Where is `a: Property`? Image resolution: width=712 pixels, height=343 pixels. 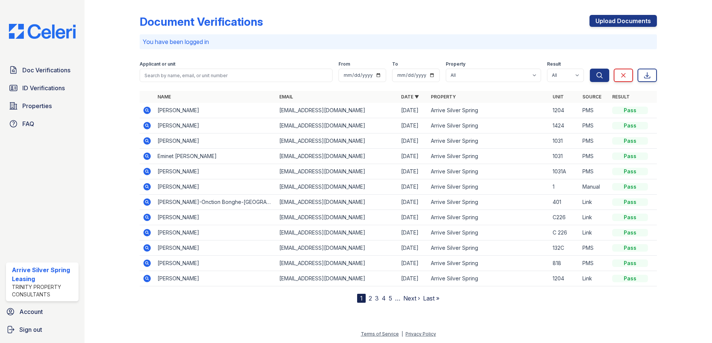 a: Property is located at coordinates (443, 96).